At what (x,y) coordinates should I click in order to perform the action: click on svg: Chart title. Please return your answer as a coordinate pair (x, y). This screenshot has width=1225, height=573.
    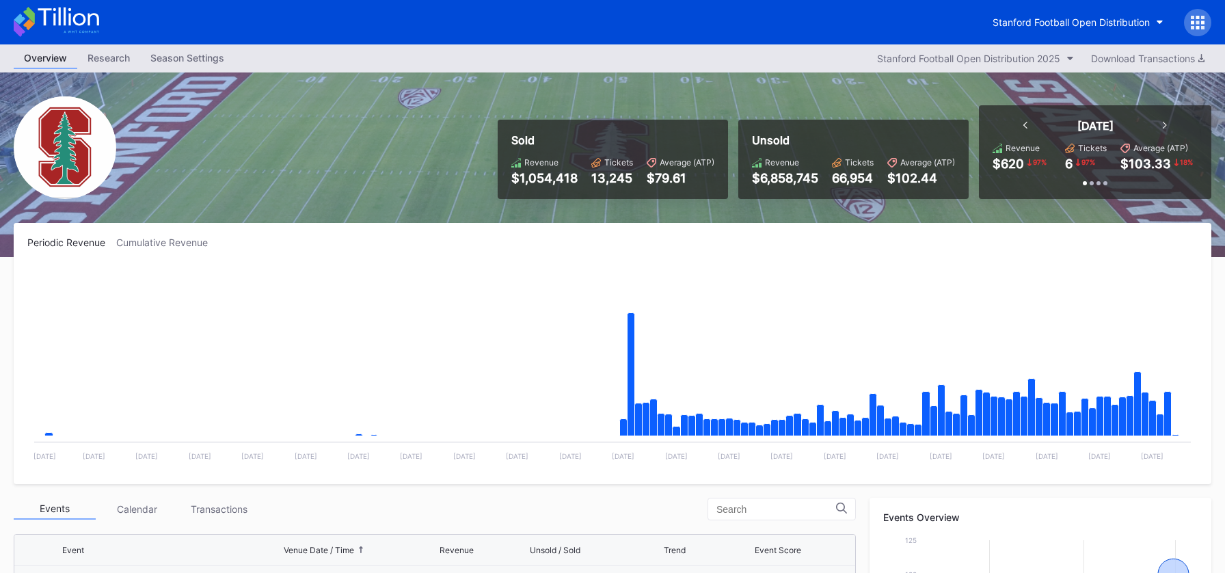
    Looking at the image, I should click on (612, 368).